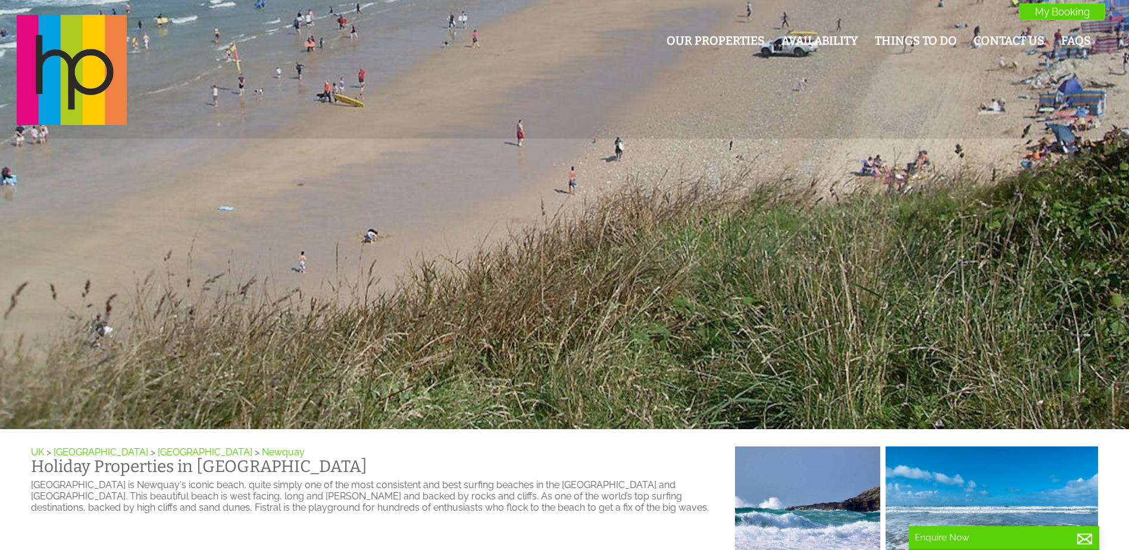 This screenshot has height=550, width=1129. Describe the element at coordinates (819, 40) in the screenshot. I see `a: Availability` at that location.